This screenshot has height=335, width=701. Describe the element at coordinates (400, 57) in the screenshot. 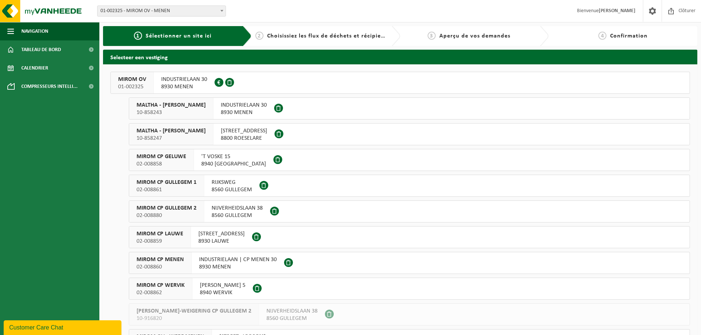

I see `h2: Selecteer een vestiging` at that location.